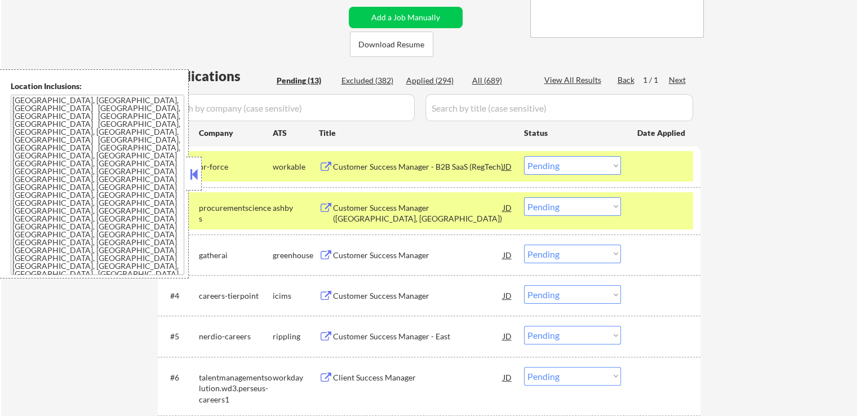  Describe the element at coordinates (305, 81) in the screenshot. I see `div: Pending (13)` at that location.